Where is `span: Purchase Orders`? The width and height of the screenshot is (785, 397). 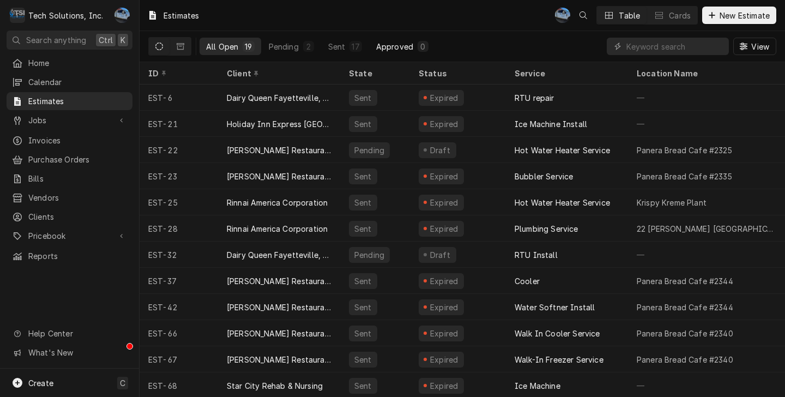
span: Purchase Orders is located at coordinates (77, 159).